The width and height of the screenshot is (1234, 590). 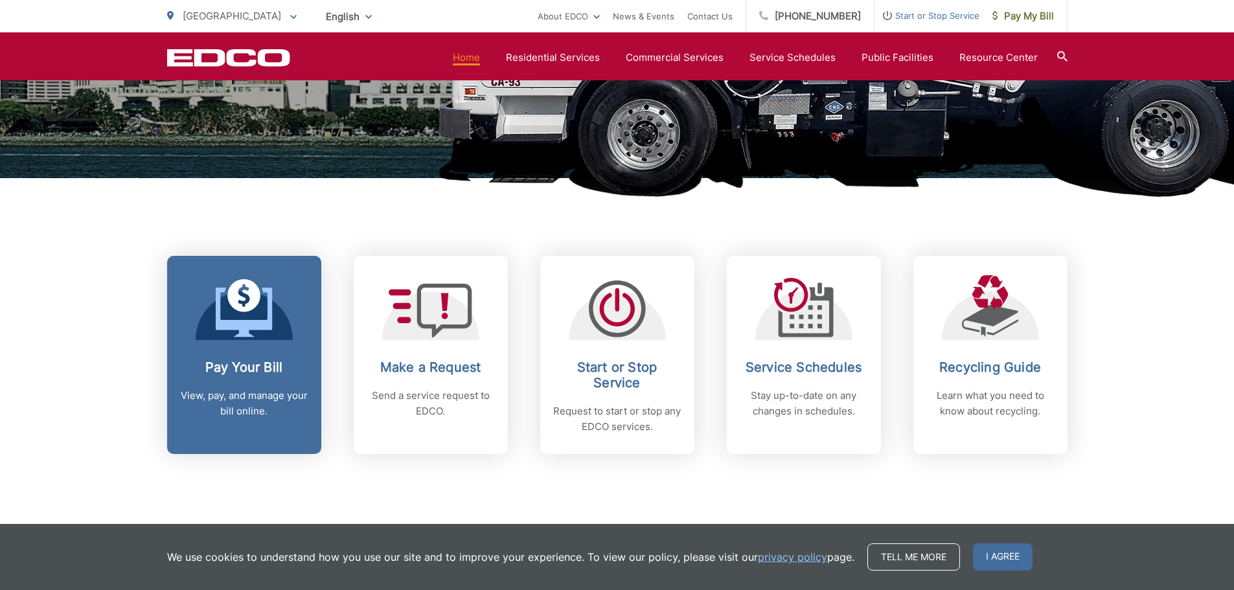 What do you see at coordinates (792, 557) in the screenshot?
I see `a: privacy policy` at bounding box center [792, 557].